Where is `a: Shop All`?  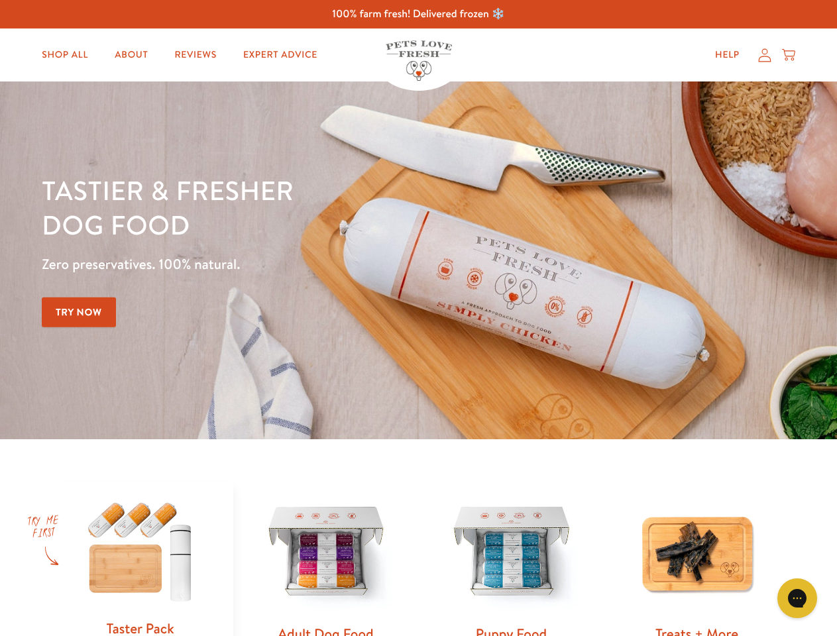
a: Shop All is located at coordinates (65, 55).